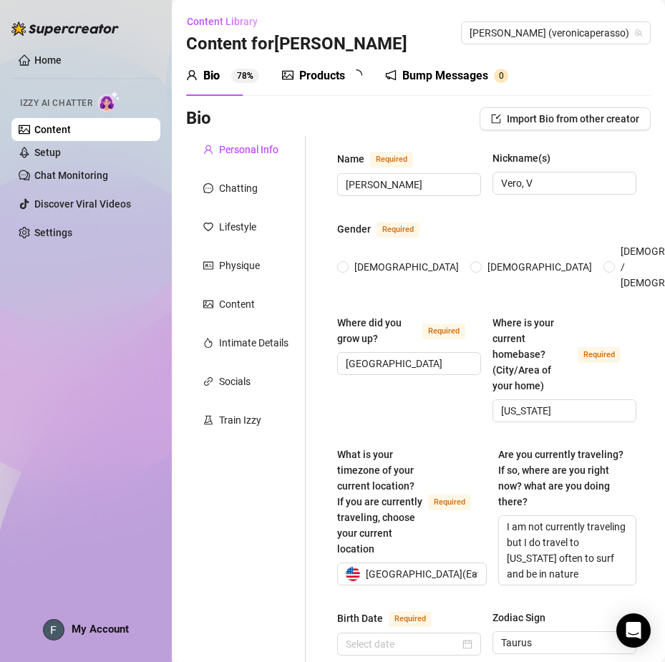 This screenshot has width=665, height=662. What do you see at coordinates (407, 185) in the screenshot?
I see `input: Name` at bounding box center [407, 185].